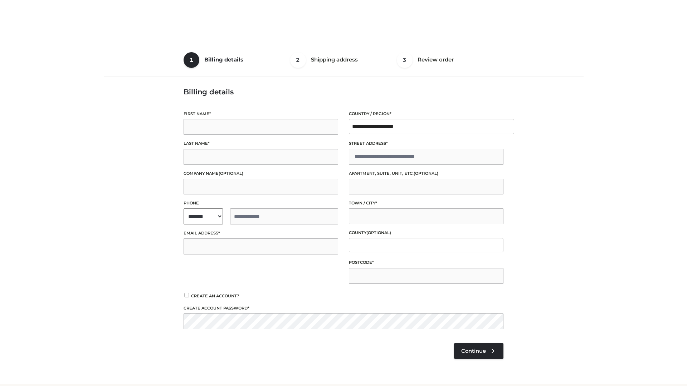 The height and width of the screenshot is (386, 687). Describe the element at coordinates (426, 233) in the screenshot. I see `label: County` at that location.